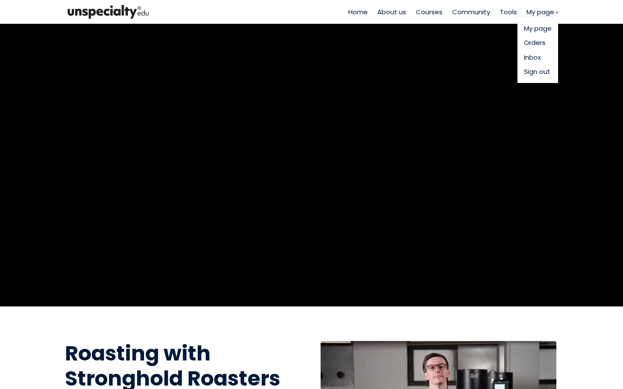 This screenshot has height=389, width=623. What do you see at coordinates (537, 57) in the screenshot?
I see `a: Inbox` at bounding box center [537, 57].